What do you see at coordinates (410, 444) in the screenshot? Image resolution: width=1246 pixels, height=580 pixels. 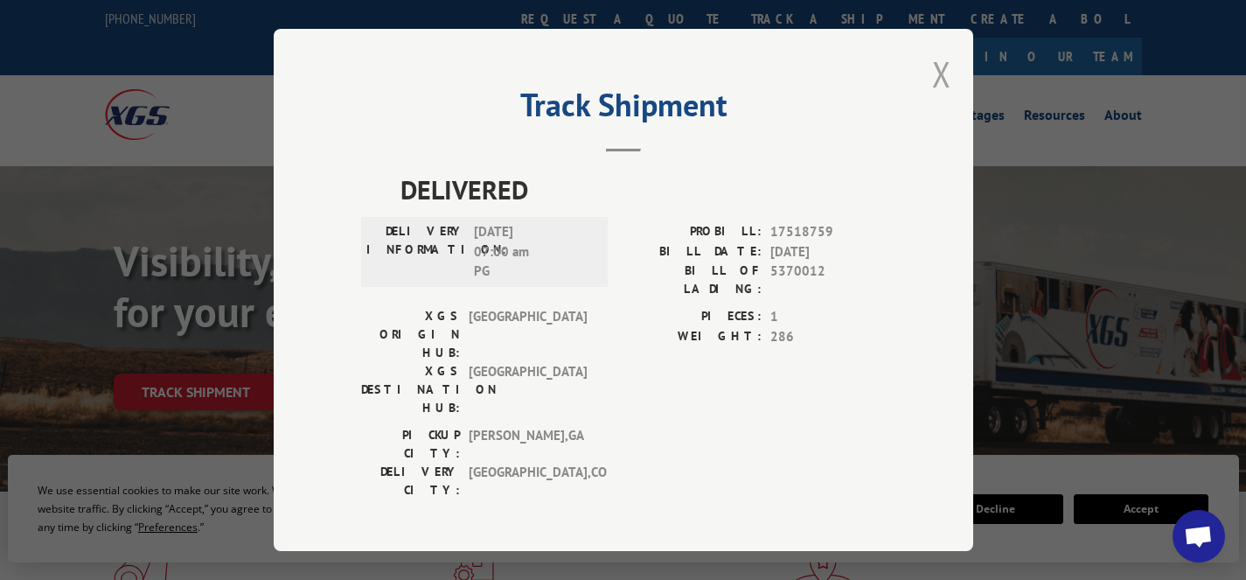 I see `label: PICKUP CITY:` at bounding box center [410, 444].